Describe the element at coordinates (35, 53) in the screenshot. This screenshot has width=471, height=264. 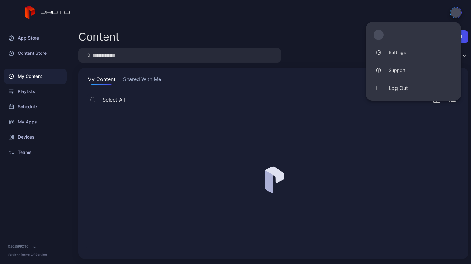
I see `a: Content Store` at that location.